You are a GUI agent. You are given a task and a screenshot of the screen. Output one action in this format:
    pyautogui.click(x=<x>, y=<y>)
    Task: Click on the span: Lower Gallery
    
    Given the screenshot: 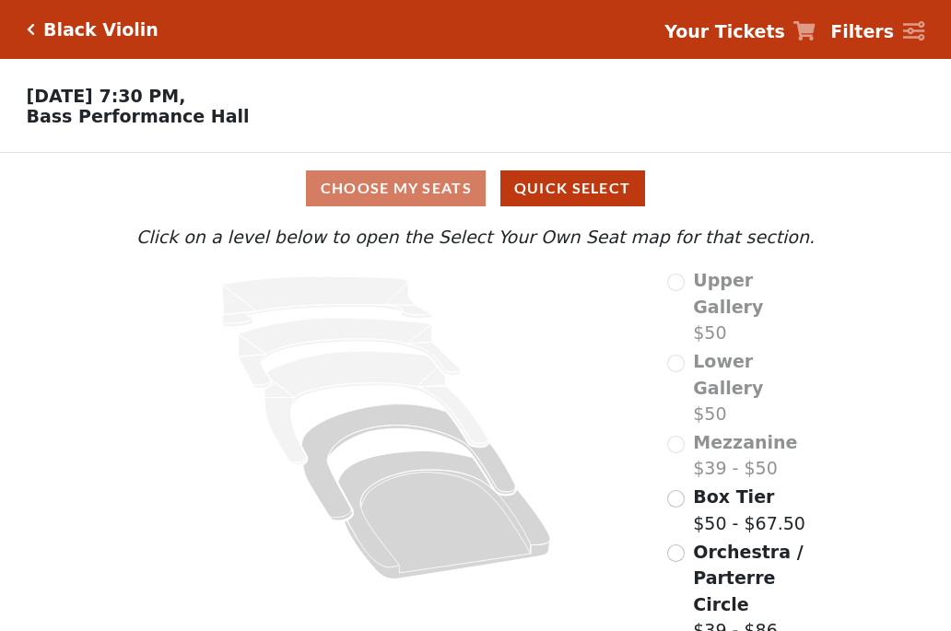 What is the action you would take?
    pyautogui.click(x=728, y=374)
    